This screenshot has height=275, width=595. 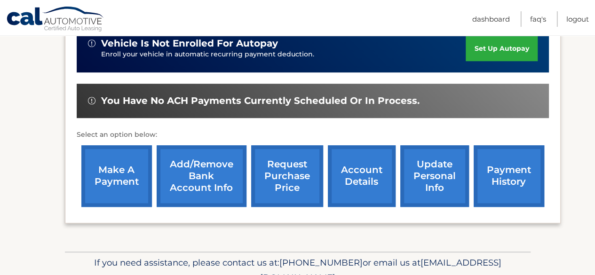 I want to click on a: Logout, so click(x=578, y=19).